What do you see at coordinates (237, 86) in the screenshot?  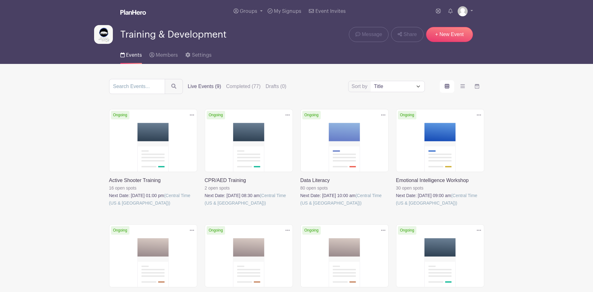 I see `div: filters` at bounding box center [237, 86].